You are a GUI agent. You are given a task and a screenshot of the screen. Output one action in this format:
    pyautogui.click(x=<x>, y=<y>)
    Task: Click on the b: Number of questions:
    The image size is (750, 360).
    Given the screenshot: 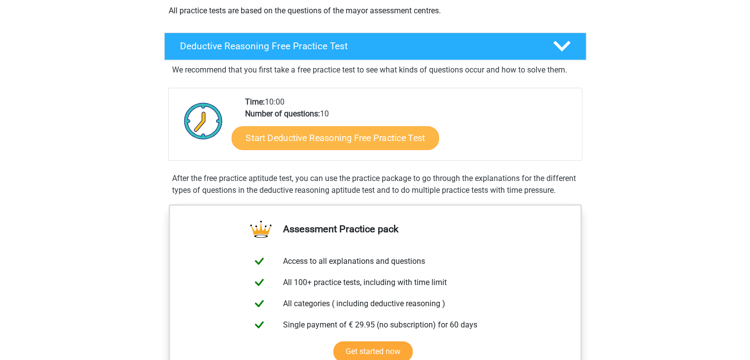 What is the action you would take?
    pyautogui.click(x=283, y=113)
    